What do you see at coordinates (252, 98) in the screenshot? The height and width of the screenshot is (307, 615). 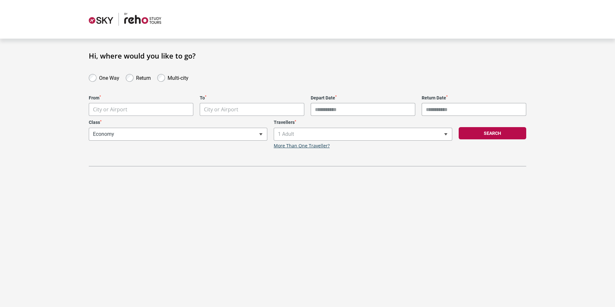 I see `label: To` at bounding box center [252, 98].